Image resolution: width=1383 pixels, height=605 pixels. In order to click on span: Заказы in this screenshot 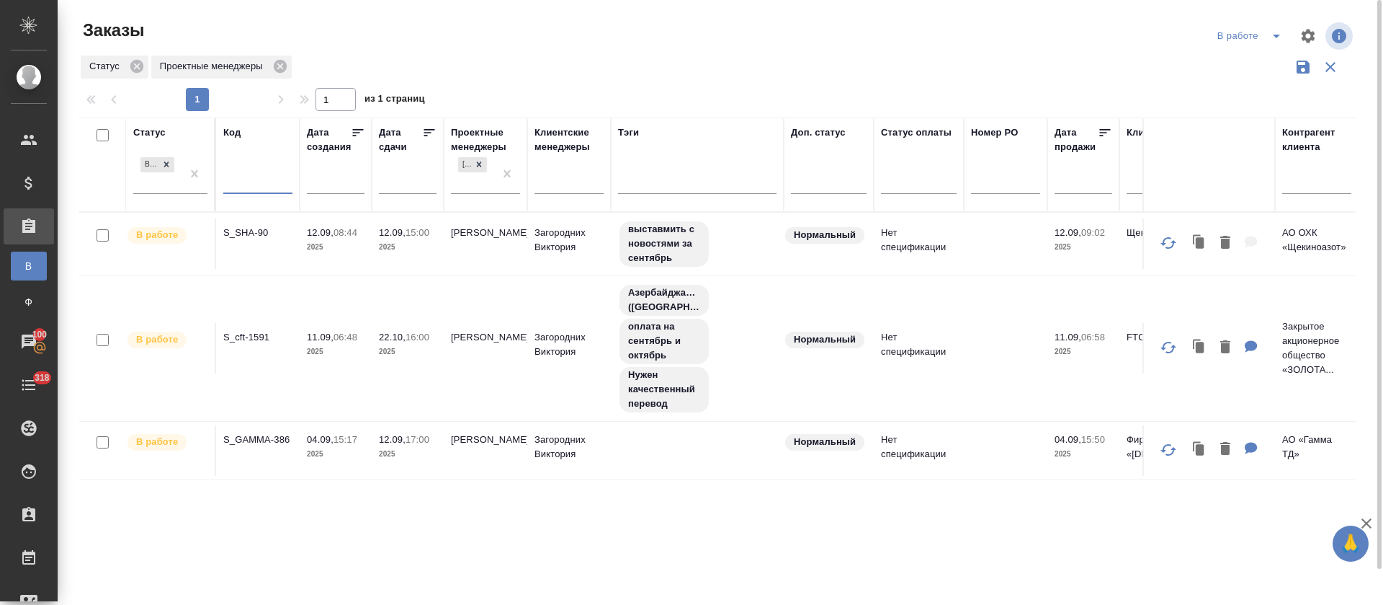, I will do `click(112, 30)`.